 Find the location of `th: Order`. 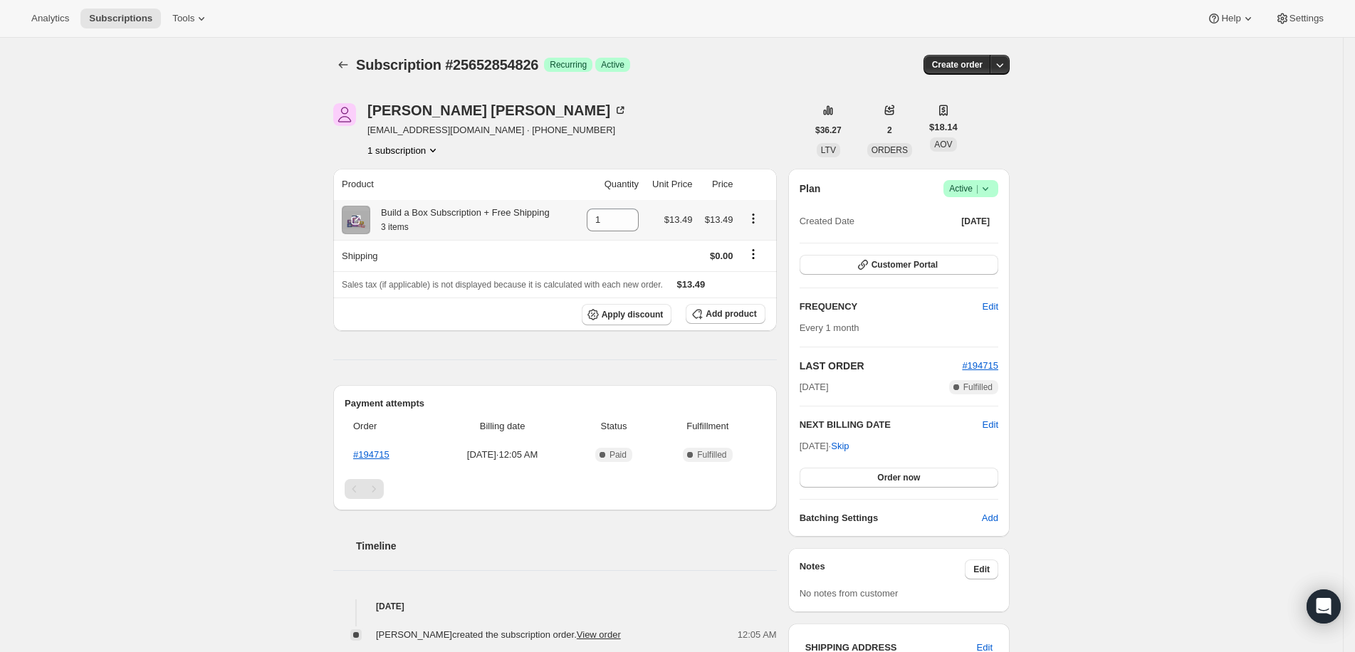

th: Order is located at coordinates (388, 426).